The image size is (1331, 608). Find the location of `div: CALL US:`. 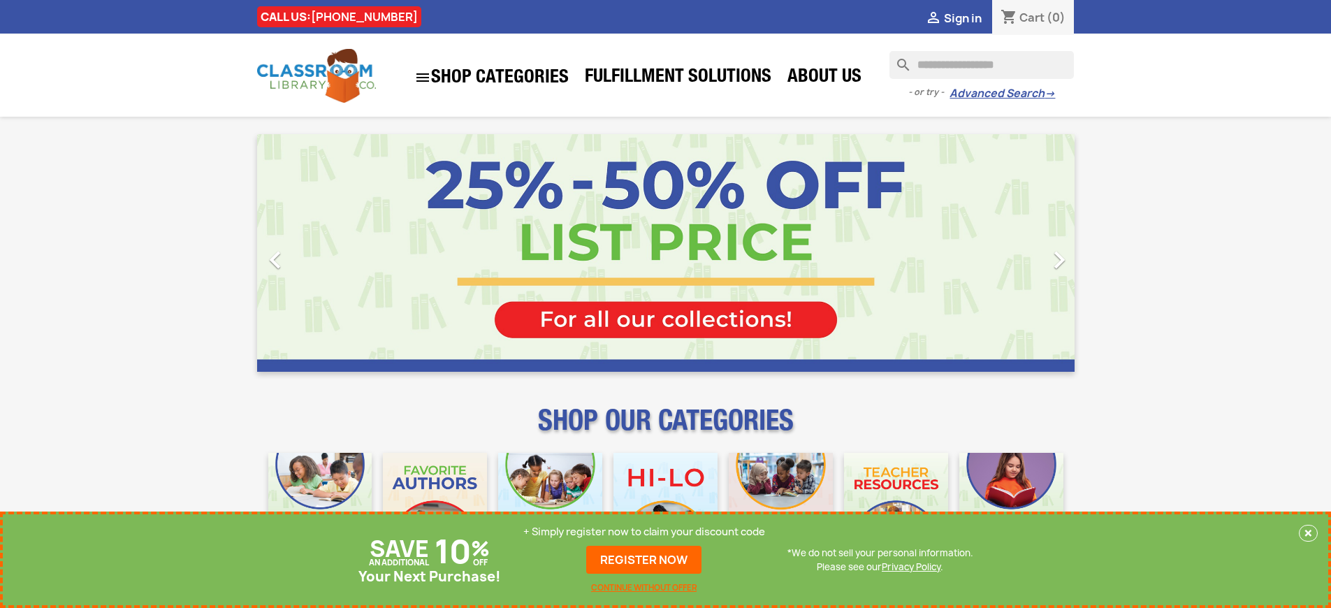

div: CALL US: is located at coordinates (339, 17).